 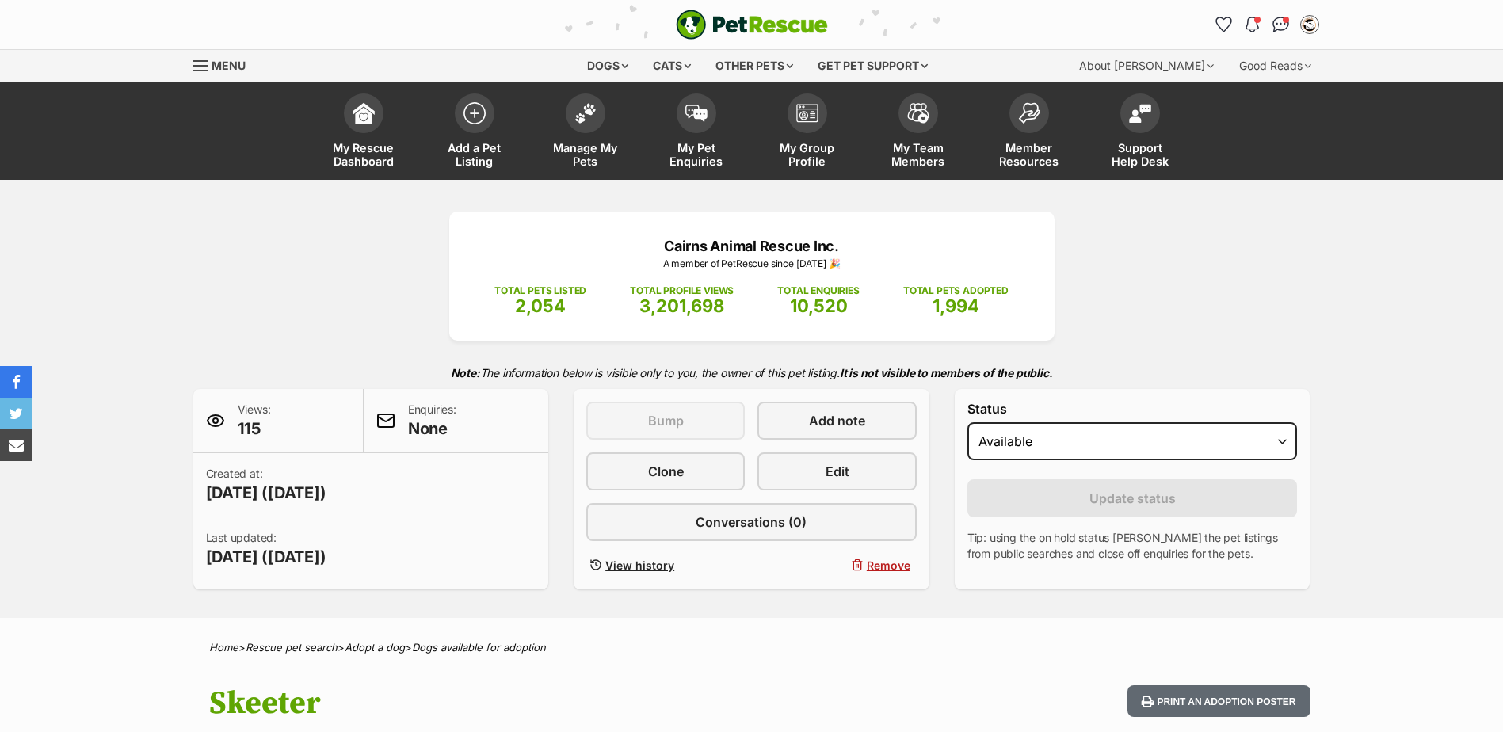 What do you see at coordinates (585, 113) in the screenshot?
I see `img: manage-my-pets-icon-02211641906a0b7f246fdf0571729dbe1e7629f14944591b6c1af311fb30b64b.svg` at bounding box center [585, 113].